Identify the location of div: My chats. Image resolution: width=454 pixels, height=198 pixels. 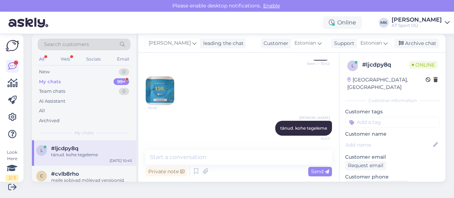
(50, 82).